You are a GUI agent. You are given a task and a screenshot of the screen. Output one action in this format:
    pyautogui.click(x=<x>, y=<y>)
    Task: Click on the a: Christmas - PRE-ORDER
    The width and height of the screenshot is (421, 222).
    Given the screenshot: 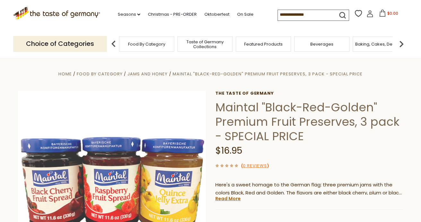 What is the action you would take?
    pyautogui.click(x=173, y=14)
    